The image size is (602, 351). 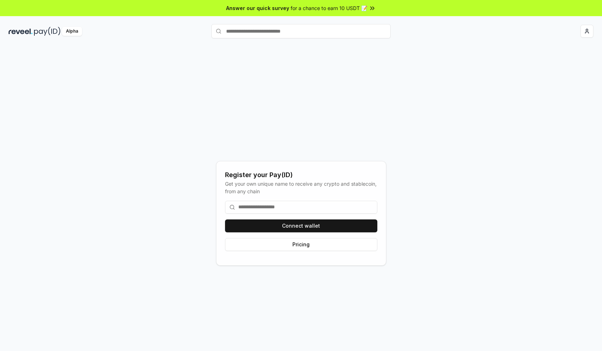 I want to click on button: Pricing, so click(x=301, y=244).